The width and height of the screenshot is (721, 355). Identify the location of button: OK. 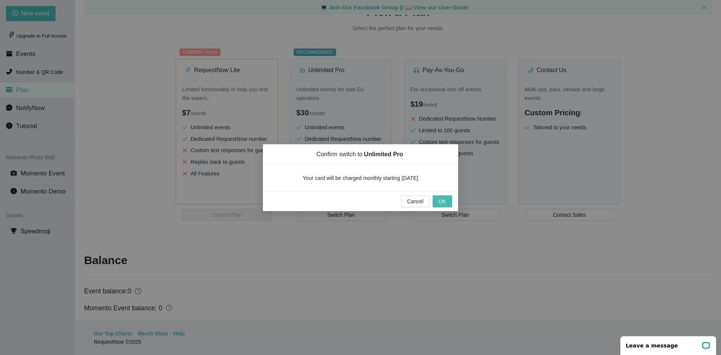
(443, 201).